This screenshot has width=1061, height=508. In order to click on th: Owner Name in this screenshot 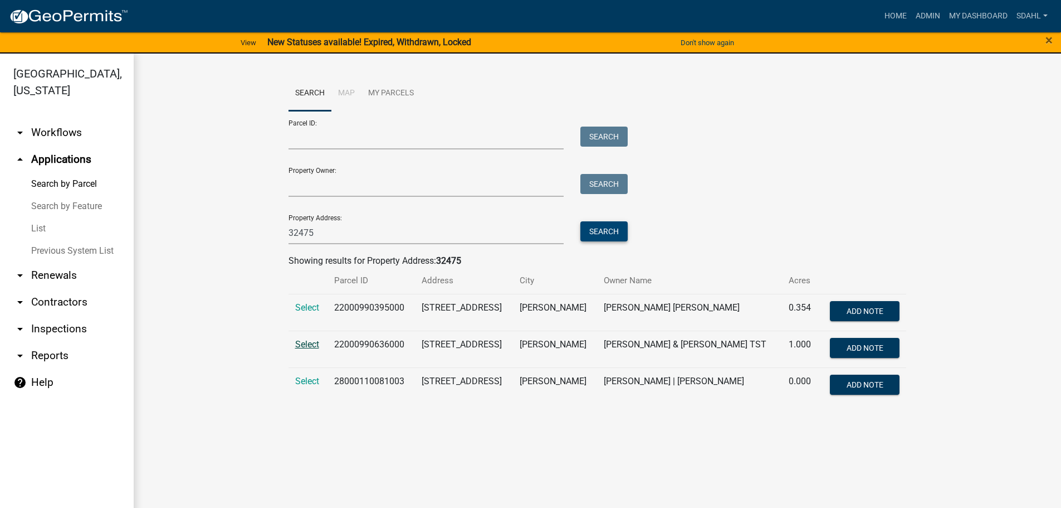, I will do `click(690, 280)`.